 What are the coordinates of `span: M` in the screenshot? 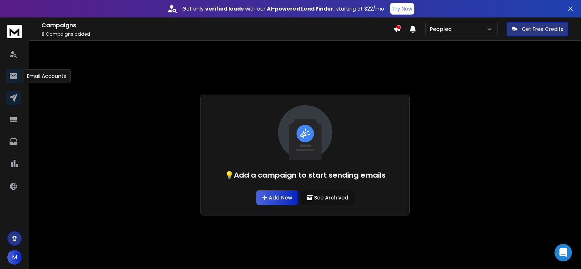 It's located at (15, 257).